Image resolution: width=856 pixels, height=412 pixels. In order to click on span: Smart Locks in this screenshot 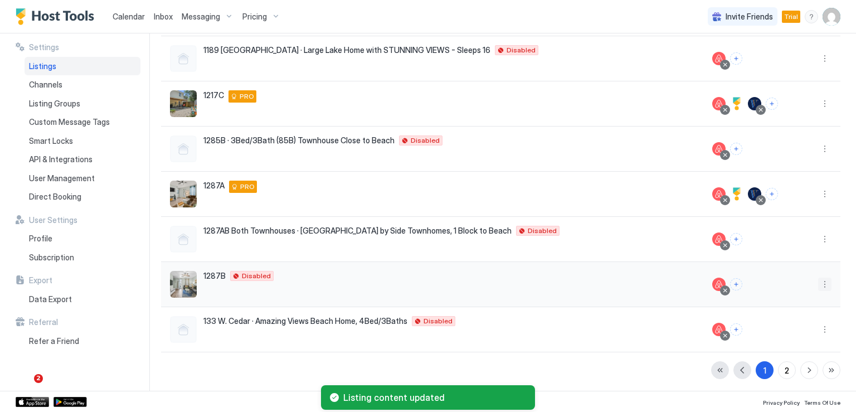, I will do `click(51, 141)`.